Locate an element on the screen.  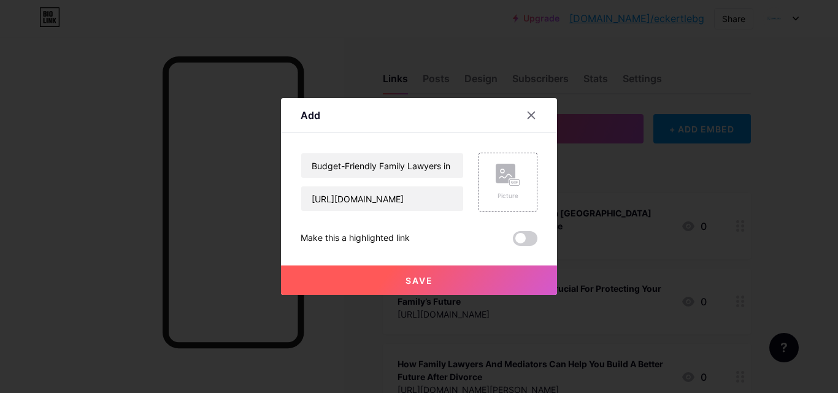
div: Make this a highlighted link is located at coordinates (355, 239).